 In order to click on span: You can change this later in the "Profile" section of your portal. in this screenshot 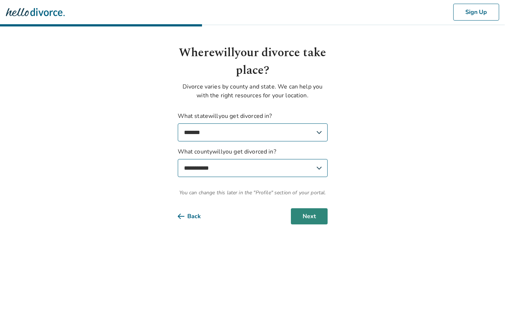, I will do `click(253, 193)`.